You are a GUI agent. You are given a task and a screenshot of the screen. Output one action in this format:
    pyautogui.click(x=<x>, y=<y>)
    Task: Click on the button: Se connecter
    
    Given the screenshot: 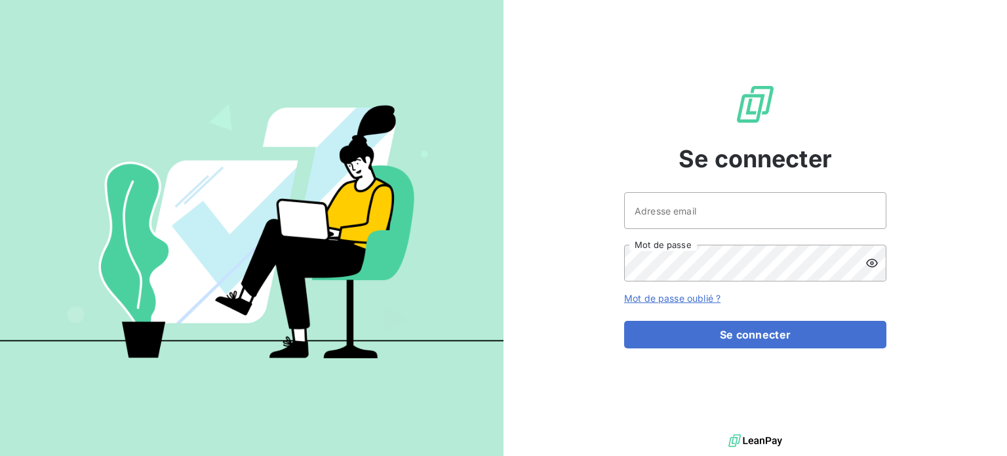 What is the action you would take?
    pyautogui.click(x=756, y=334)
    